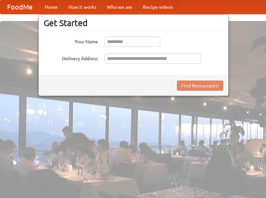  I want to click on h3: Get Started, so click(134, 23).